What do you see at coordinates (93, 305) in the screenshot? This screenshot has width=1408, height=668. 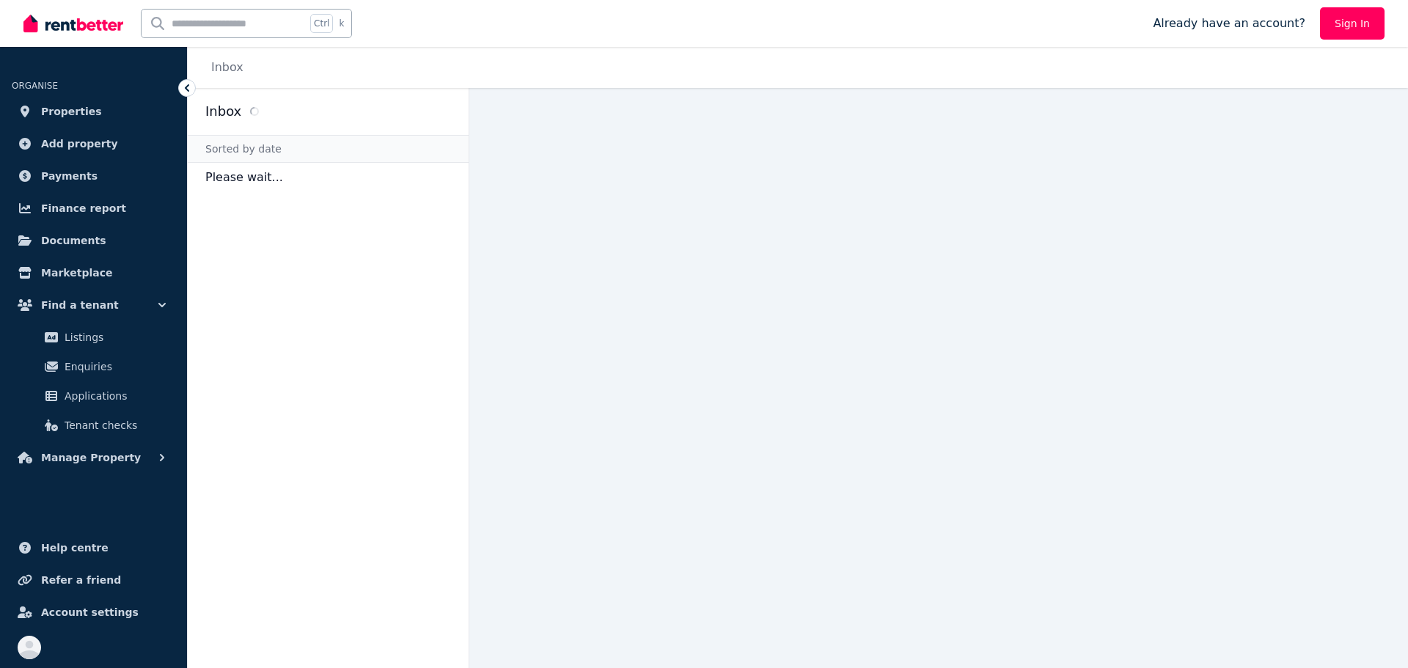 I see `button: Find a tenant` at bounding box center [93, 305].